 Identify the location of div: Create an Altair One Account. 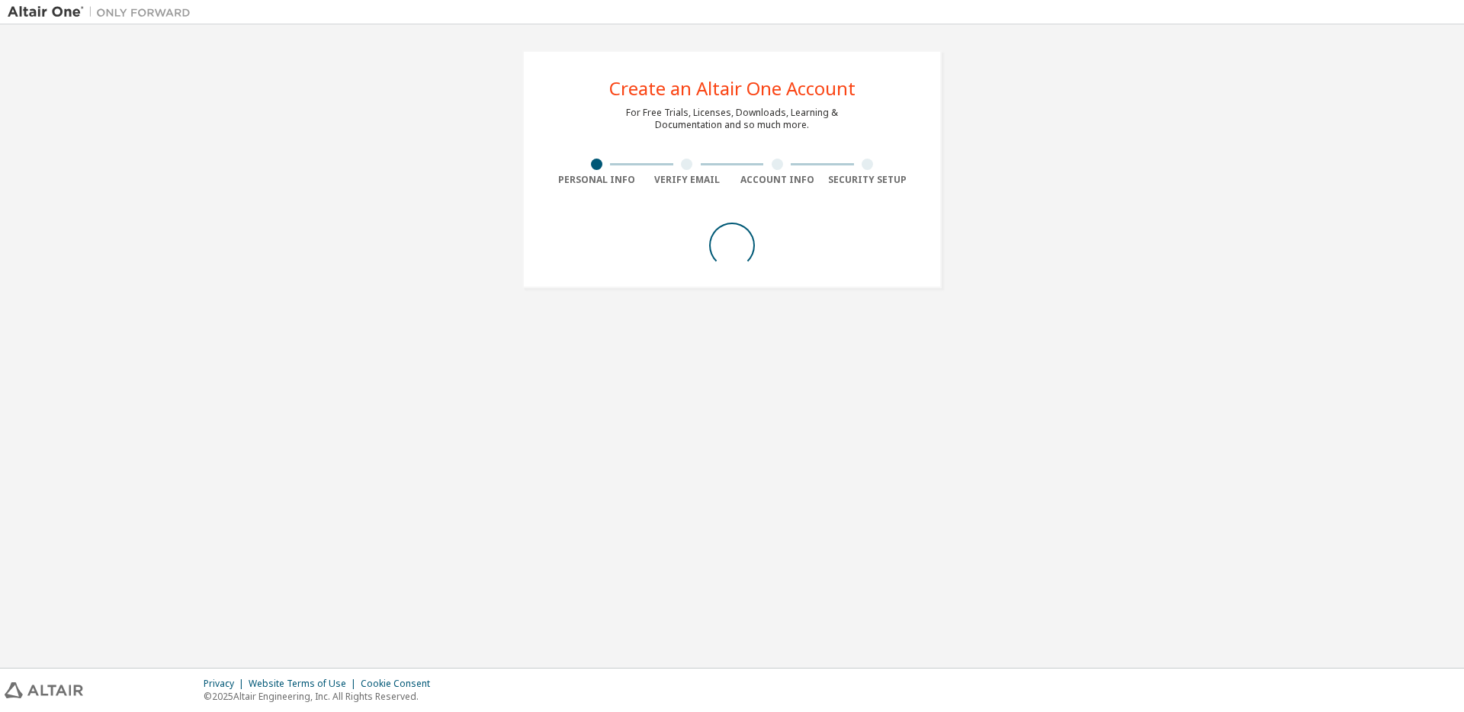
(732, 88).